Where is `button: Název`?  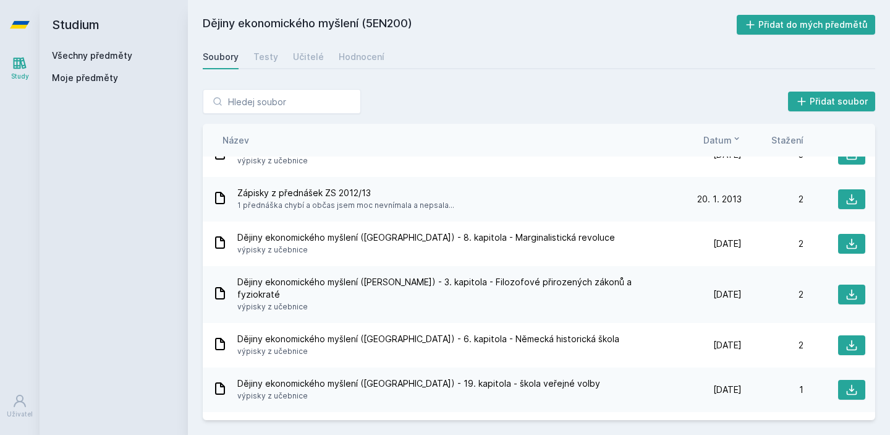 button: Název is located at coordinates (236, 140).